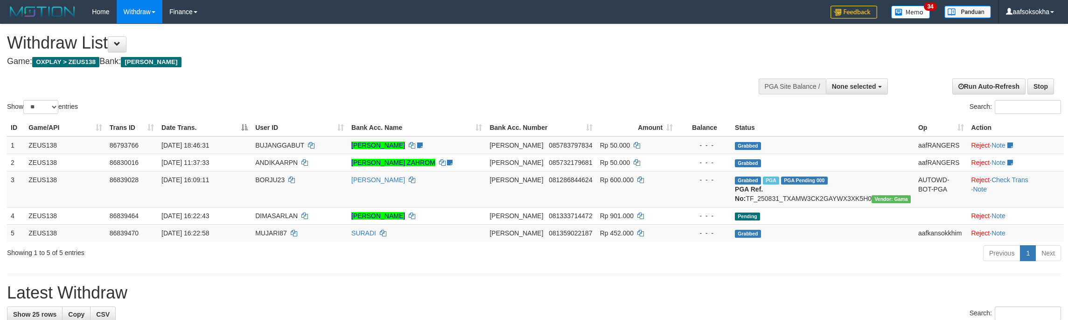 The height and width of the screenshot is (320, 1068). What do you see at coordinates (857, 86) in the screenshot?
I see `button: None selected` at bounding box center [857, 86].